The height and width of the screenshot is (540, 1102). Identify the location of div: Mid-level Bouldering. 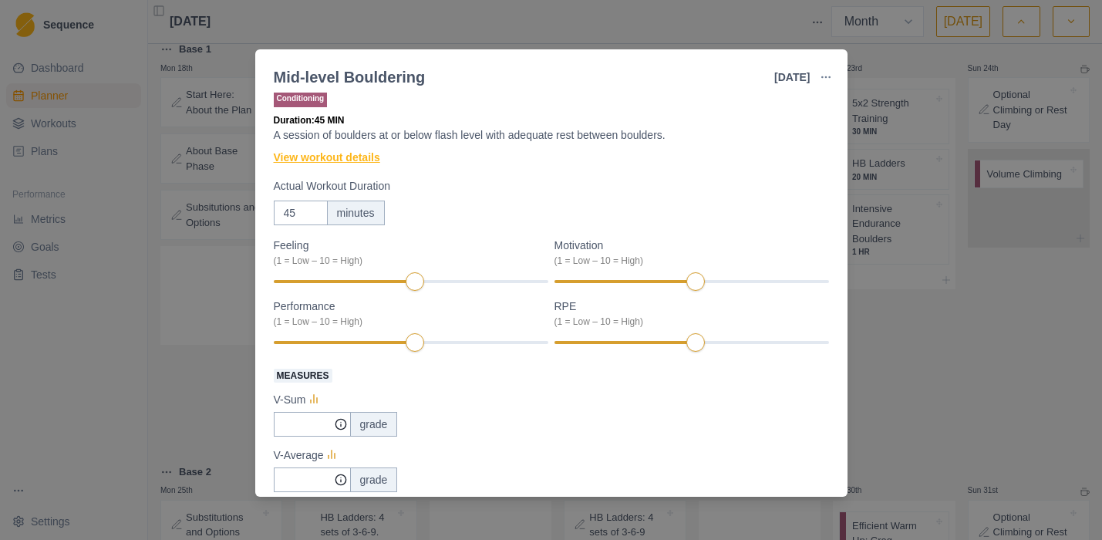
(349, 77).